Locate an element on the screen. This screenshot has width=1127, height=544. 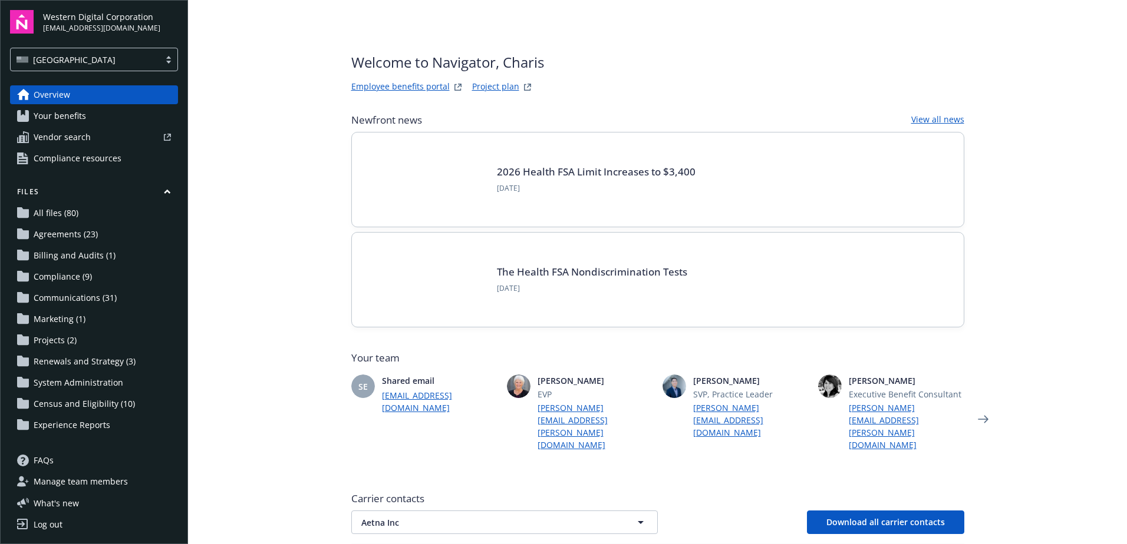
div: Log out is located at coordinates (48, 525).